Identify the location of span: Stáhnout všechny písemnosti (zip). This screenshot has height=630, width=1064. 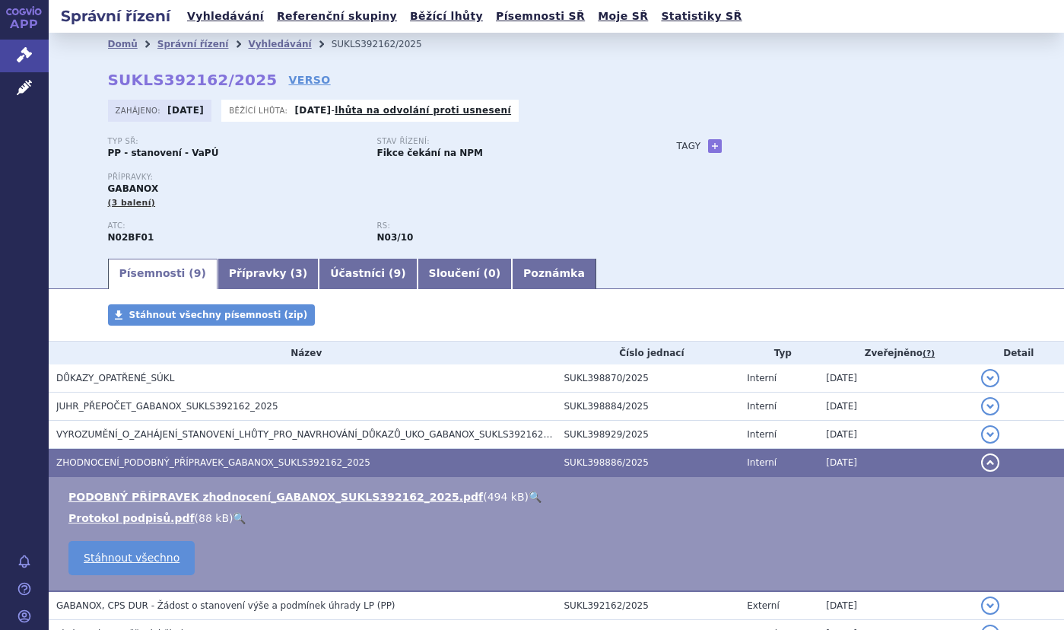
(218, 315).